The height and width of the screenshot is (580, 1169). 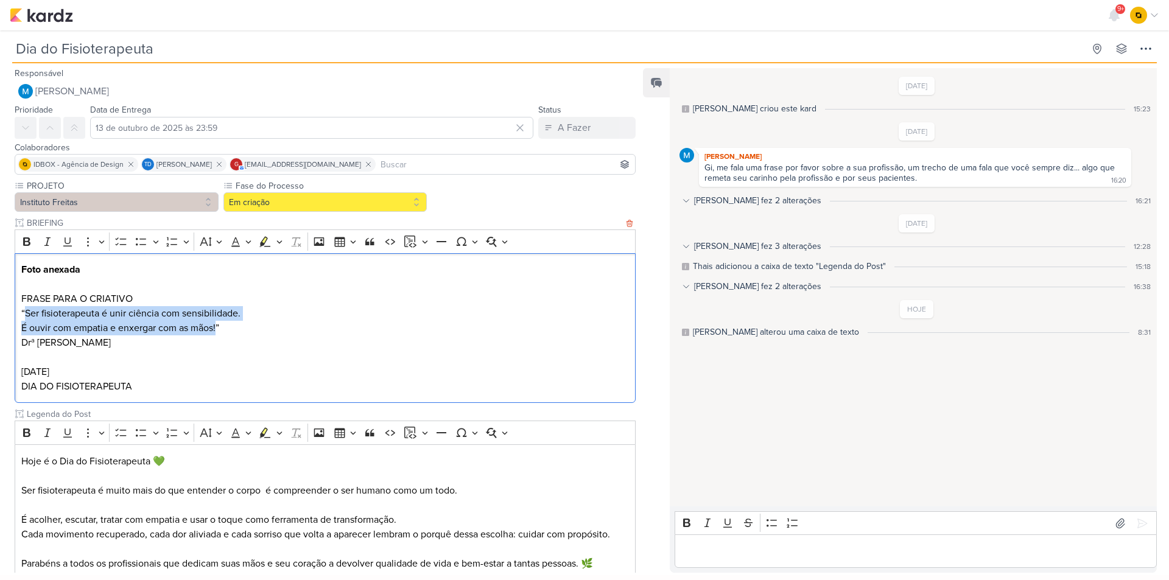 I want to click on label: Prioridade, so click(x=33, y=110).